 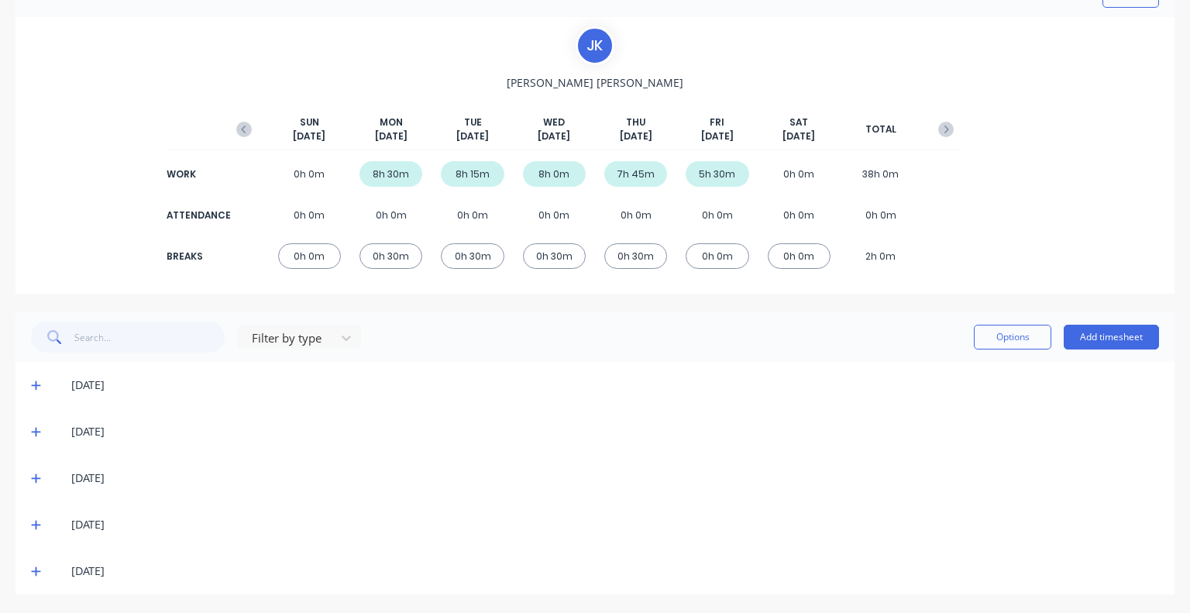 I want to click on button: Options, so click(x=1012, y=337).